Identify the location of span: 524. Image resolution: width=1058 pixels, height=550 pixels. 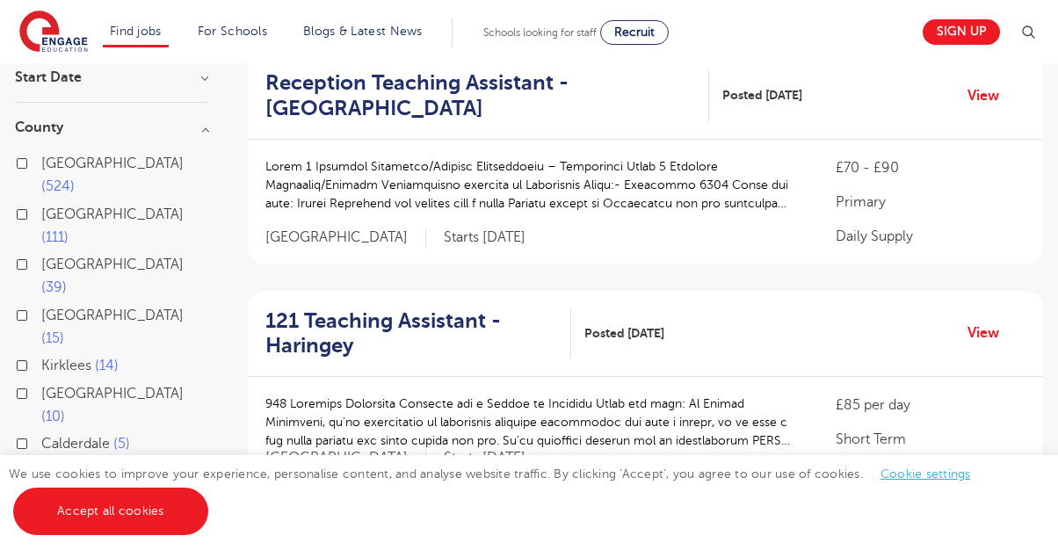
(58, 186).